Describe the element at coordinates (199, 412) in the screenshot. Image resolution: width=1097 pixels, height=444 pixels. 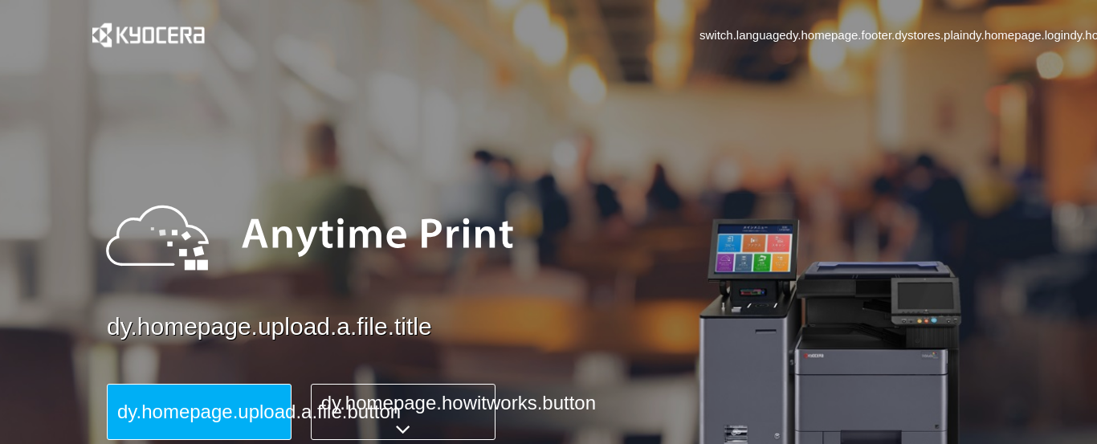
I see `button: dy.homepage.upload.a.file.button` at that location.